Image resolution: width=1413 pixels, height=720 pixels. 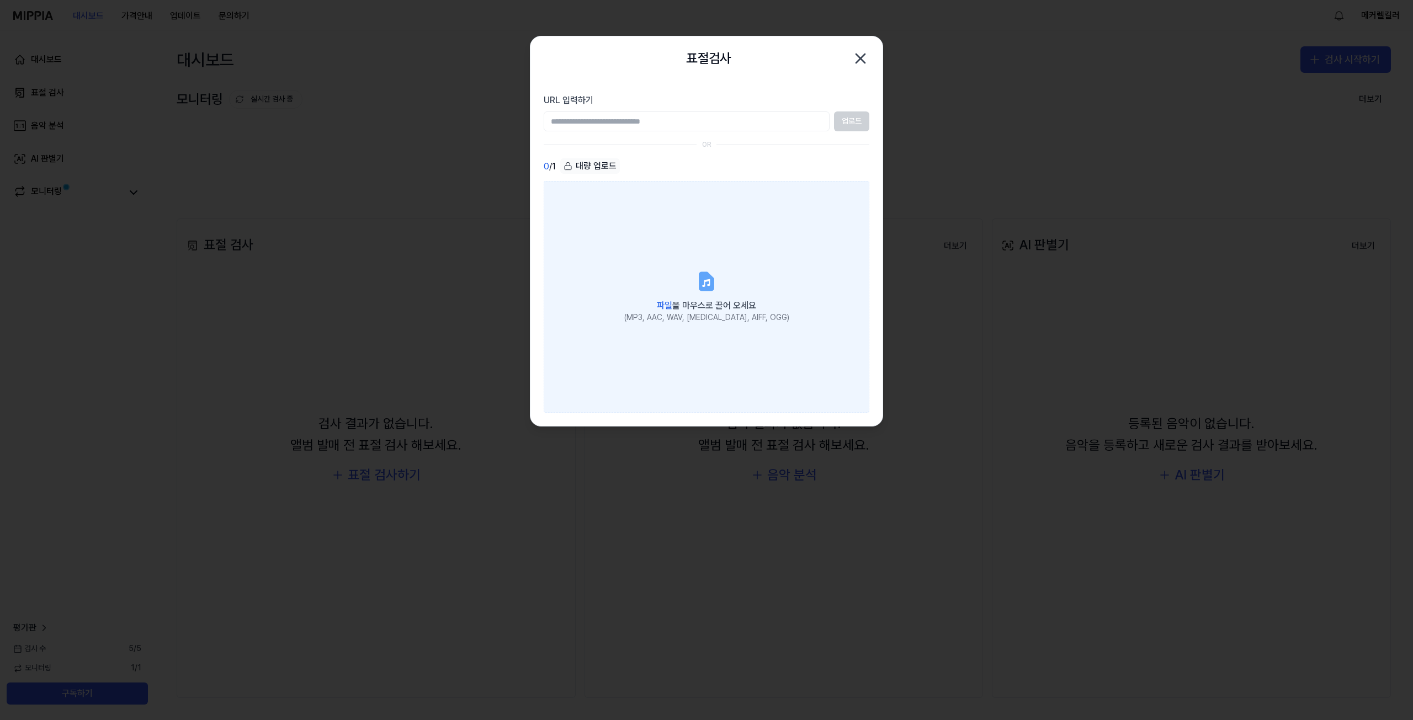 What do you see at coordinates (590, 166) in the screenshot?
I see `button: 대량 업로드` at bounding box center [590, 166].